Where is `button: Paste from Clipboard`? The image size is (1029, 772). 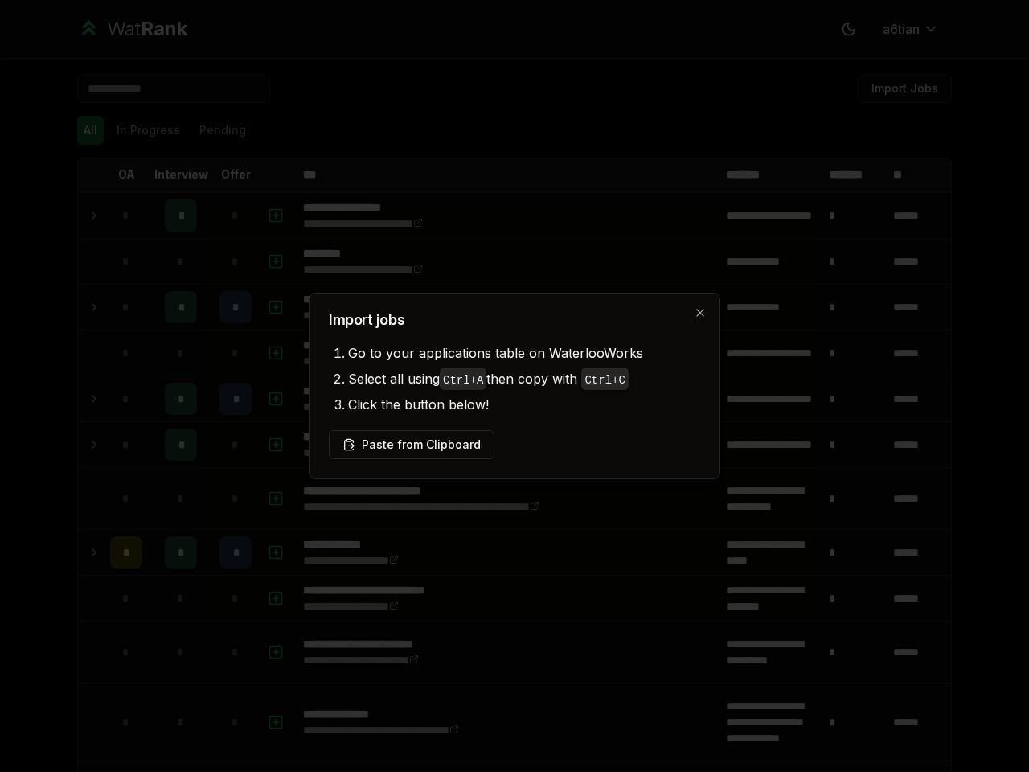 button: Paste from Clipboard is located at coordinates (412, 445).